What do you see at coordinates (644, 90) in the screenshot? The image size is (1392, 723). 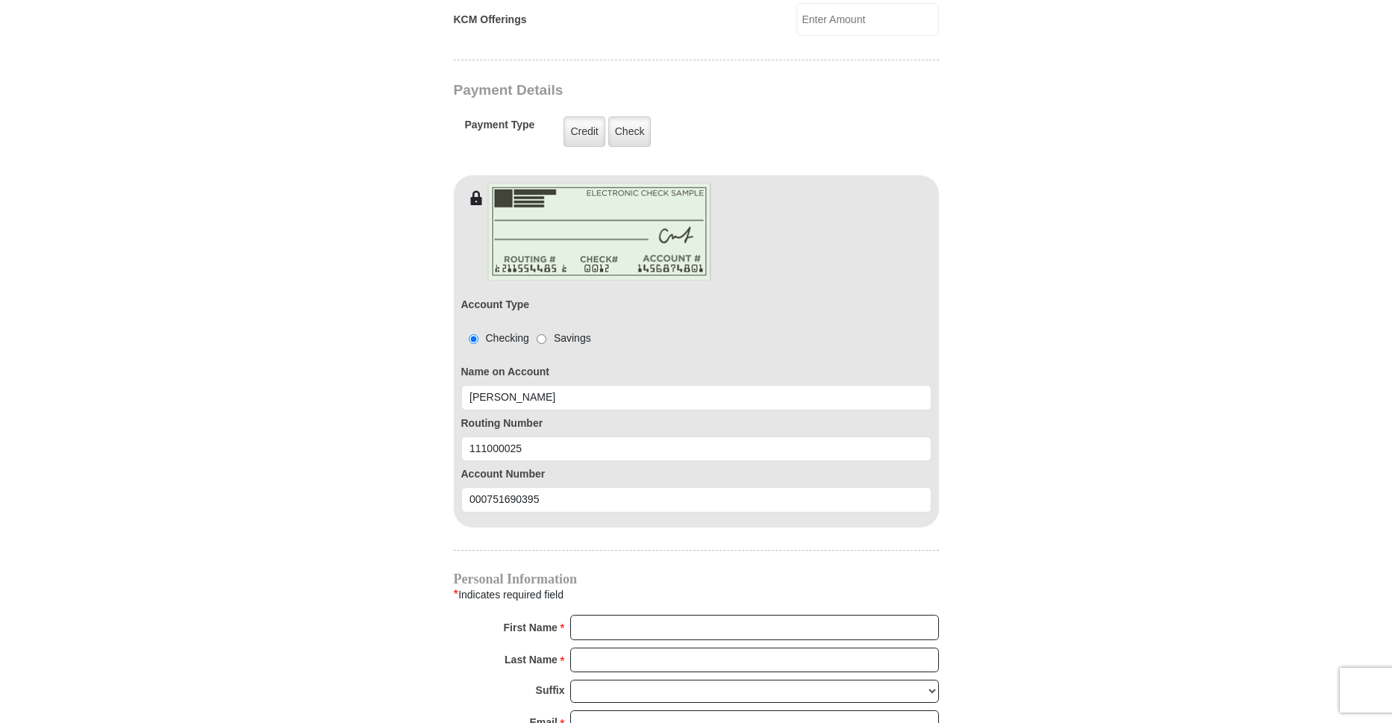 I see `h3: Payment Details` at bounding box center [644, 90].